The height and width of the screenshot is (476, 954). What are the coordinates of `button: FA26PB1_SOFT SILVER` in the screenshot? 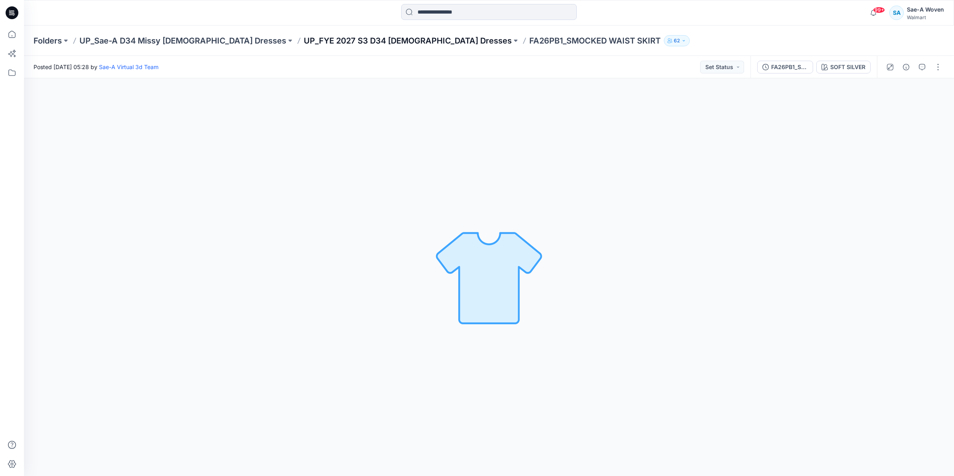 It's located at (785, 67).